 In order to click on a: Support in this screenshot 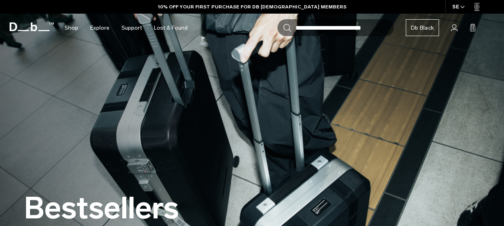, I will do `click(132, 28)`.